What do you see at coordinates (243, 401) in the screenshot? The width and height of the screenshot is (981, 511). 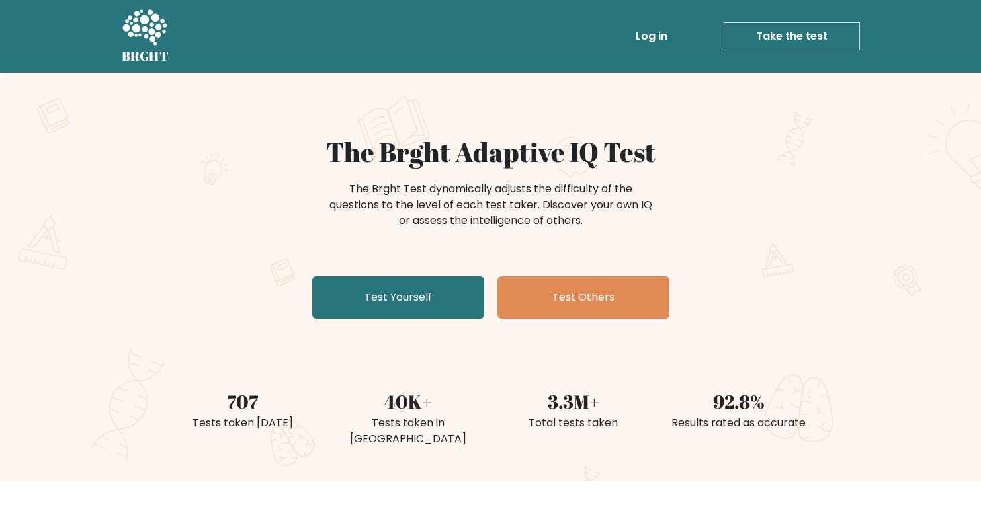 I see `div: 707` at bounding box center [243, 401].